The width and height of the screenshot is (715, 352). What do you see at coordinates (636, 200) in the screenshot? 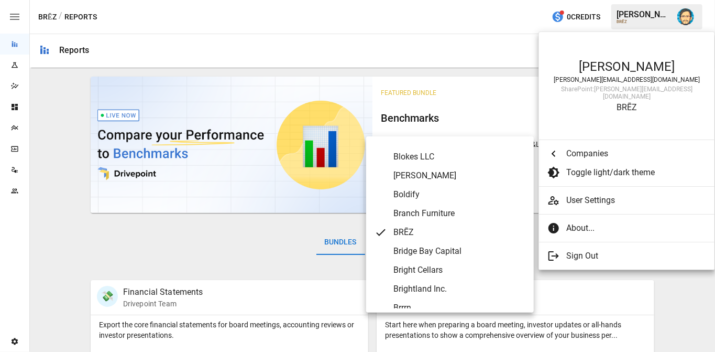
I see `span: User Settings` at bounding box center [636, 200].